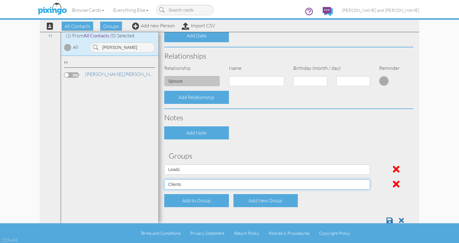  I want to click on a: Policies & Procedures, so click(289, 233).